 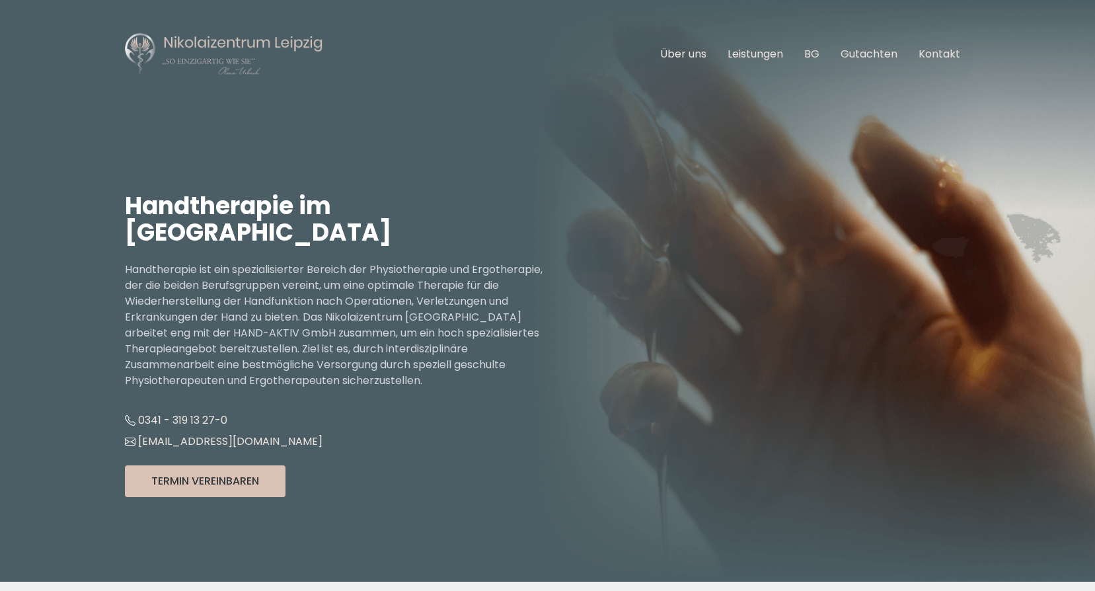 What do you see at coordinates (869, 54) in the screenshot?
I see `a: Gutachten` at bounding box center [869, 54].